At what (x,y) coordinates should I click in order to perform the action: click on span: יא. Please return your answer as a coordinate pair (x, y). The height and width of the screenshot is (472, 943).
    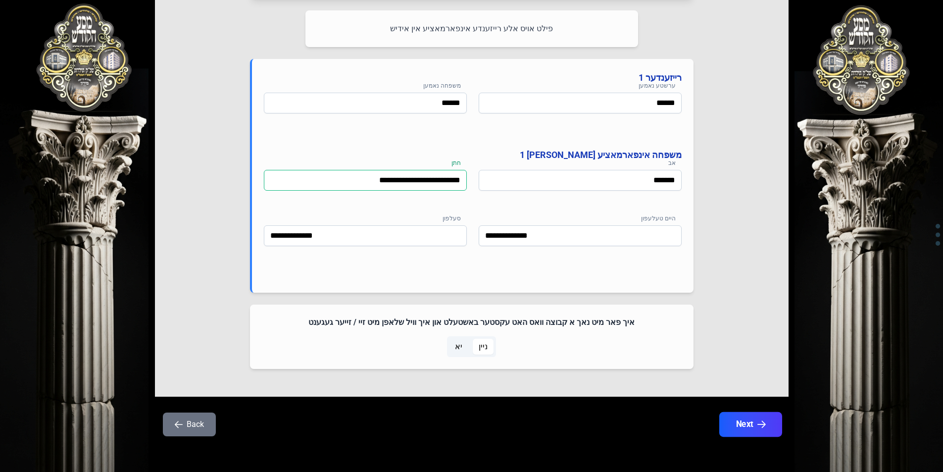
    Looking at the image, I should click on (458, 347).